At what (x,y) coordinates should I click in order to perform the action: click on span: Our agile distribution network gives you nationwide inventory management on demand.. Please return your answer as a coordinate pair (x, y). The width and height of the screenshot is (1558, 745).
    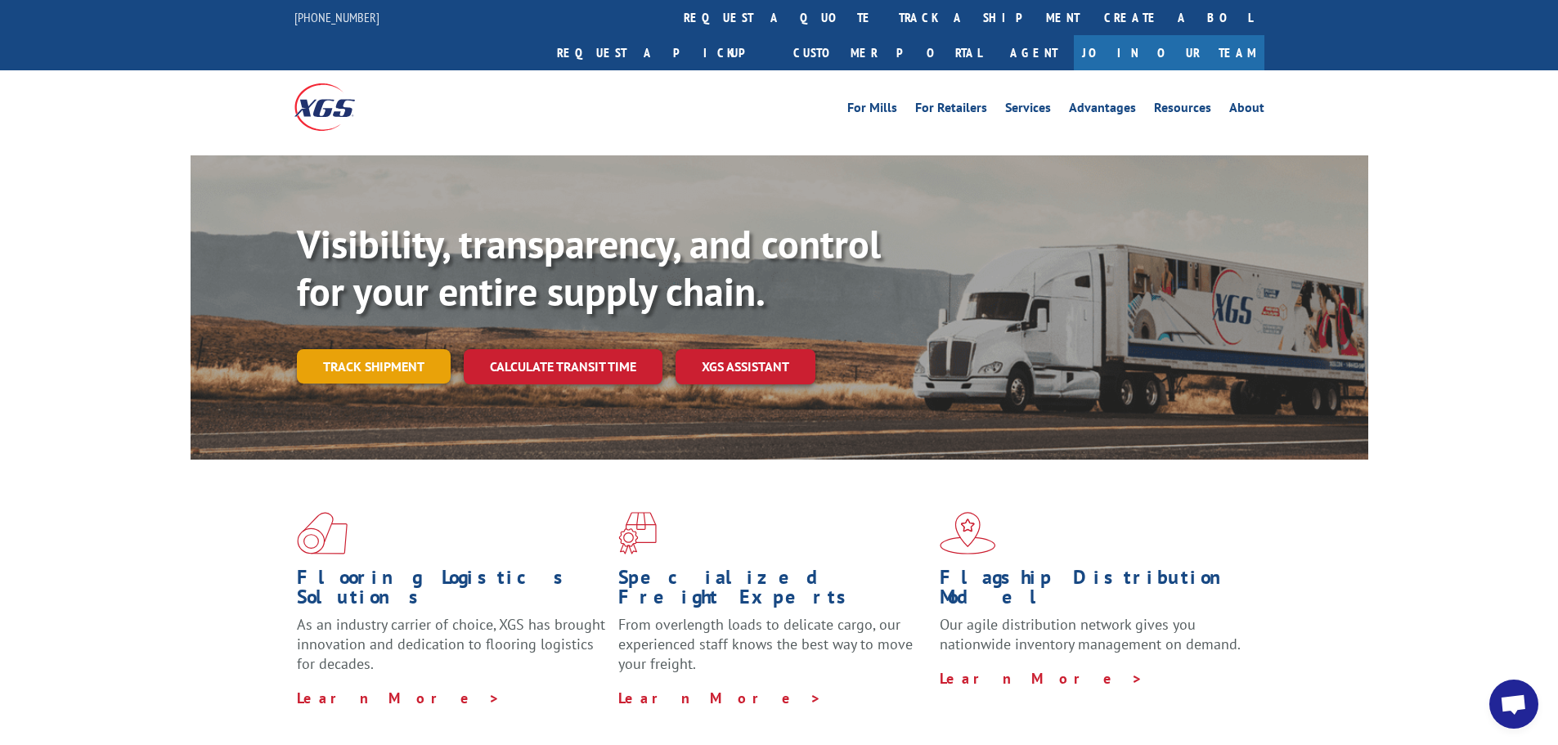
    Looking at the image, I should click on (1090, 634).